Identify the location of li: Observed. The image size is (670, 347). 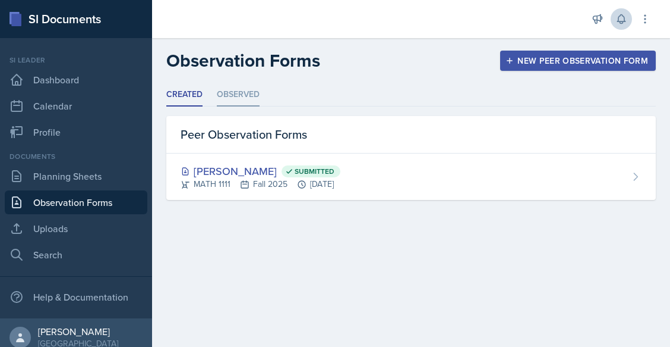
(238, 95).